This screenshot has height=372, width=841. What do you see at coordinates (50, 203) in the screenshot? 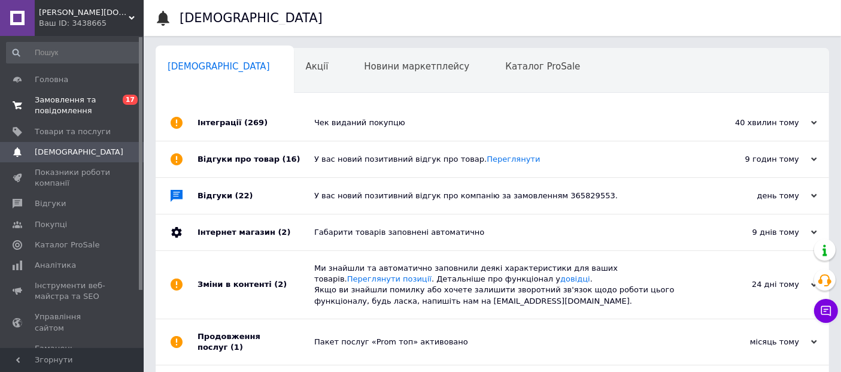
I see `span: Відгуки` at bounding box center [50, 203].